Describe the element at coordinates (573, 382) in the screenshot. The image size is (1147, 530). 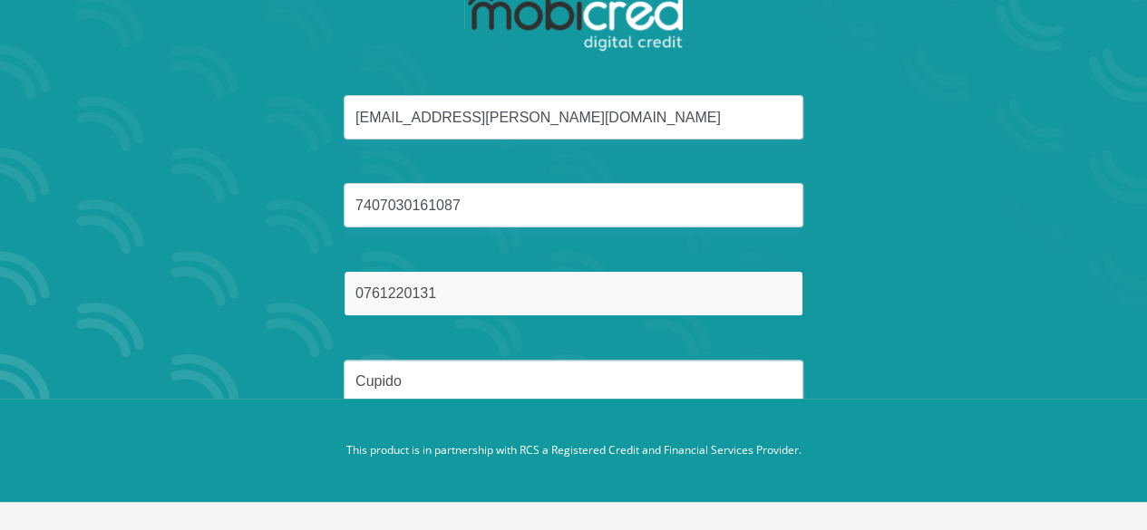
I see `input: Surname` at that location.